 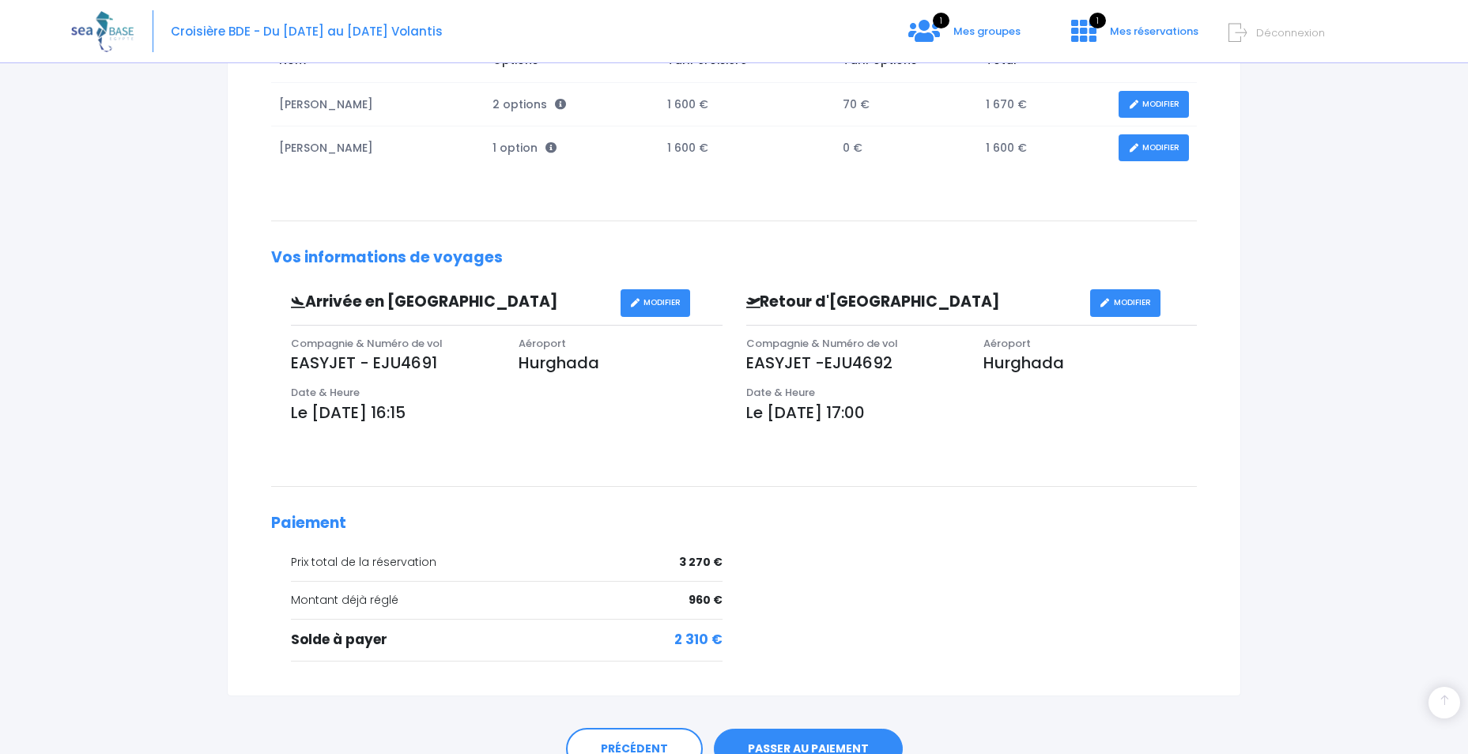 I want to click on td: Total, so click(x=1044, y=63).